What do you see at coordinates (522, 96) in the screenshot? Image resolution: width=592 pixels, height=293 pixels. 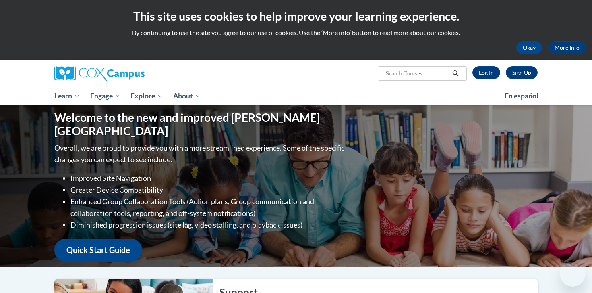 I see `span: En español` at bounding box center [522, 96].